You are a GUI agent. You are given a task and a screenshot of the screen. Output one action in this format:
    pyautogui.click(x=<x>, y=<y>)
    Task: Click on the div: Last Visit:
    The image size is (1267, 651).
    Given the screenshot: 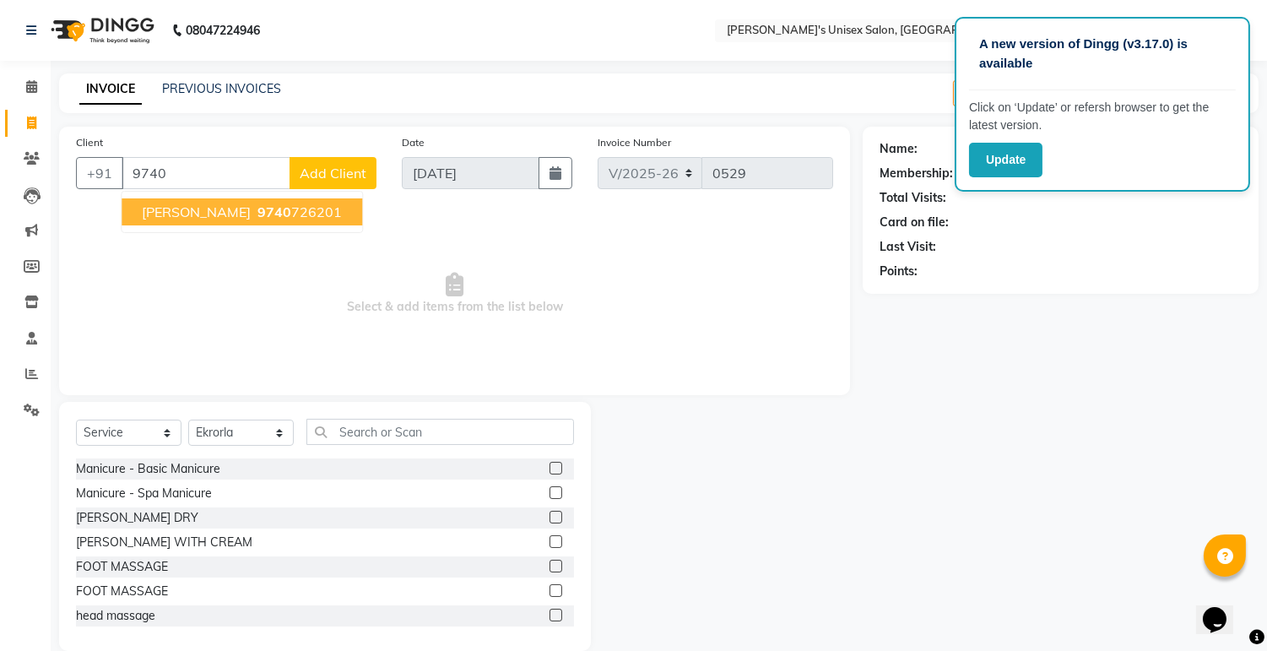 What is the action you would take?
    pyautogui.click(x=907, y=246)
    